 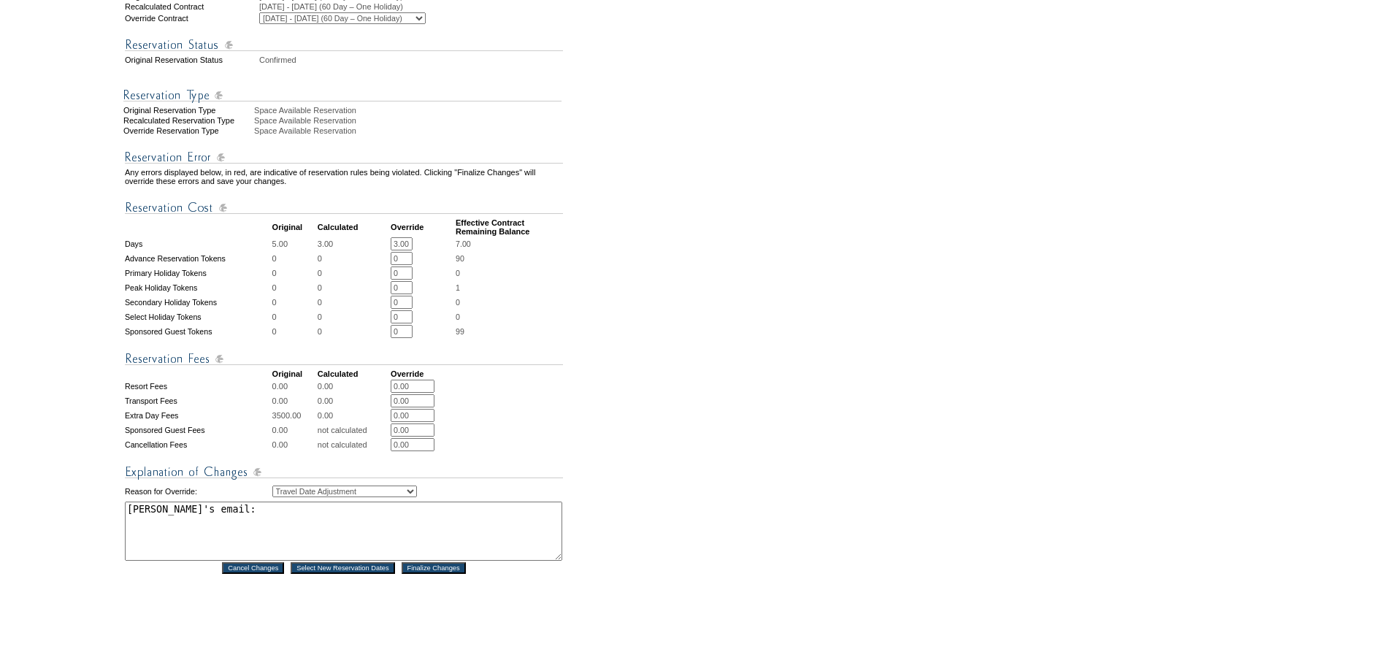 What do you see at coordinates (344, 45) in the screenshot?
I see `img: Reservation Status` at bounding box center [344, 45].